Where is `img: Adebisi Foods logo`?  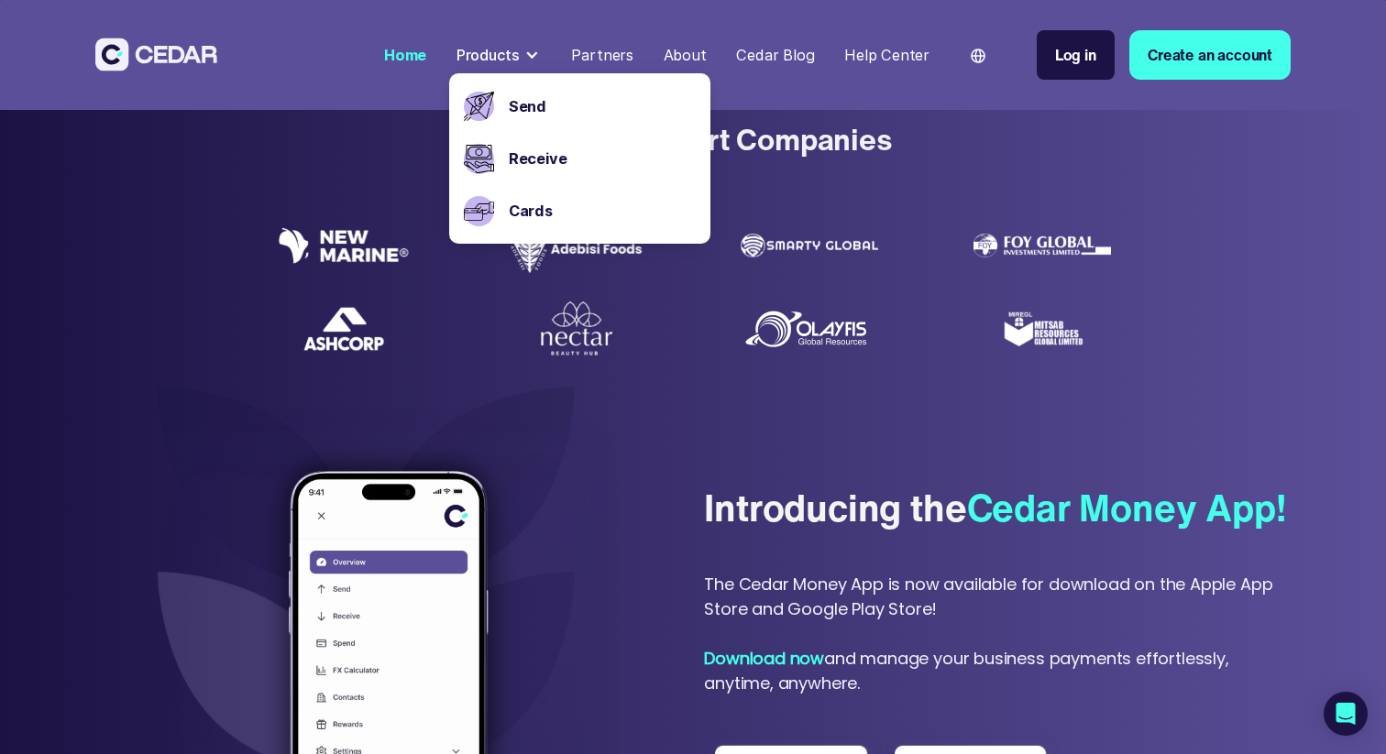
img: Adebisi Foods logo is located at coordinates (576, 246).